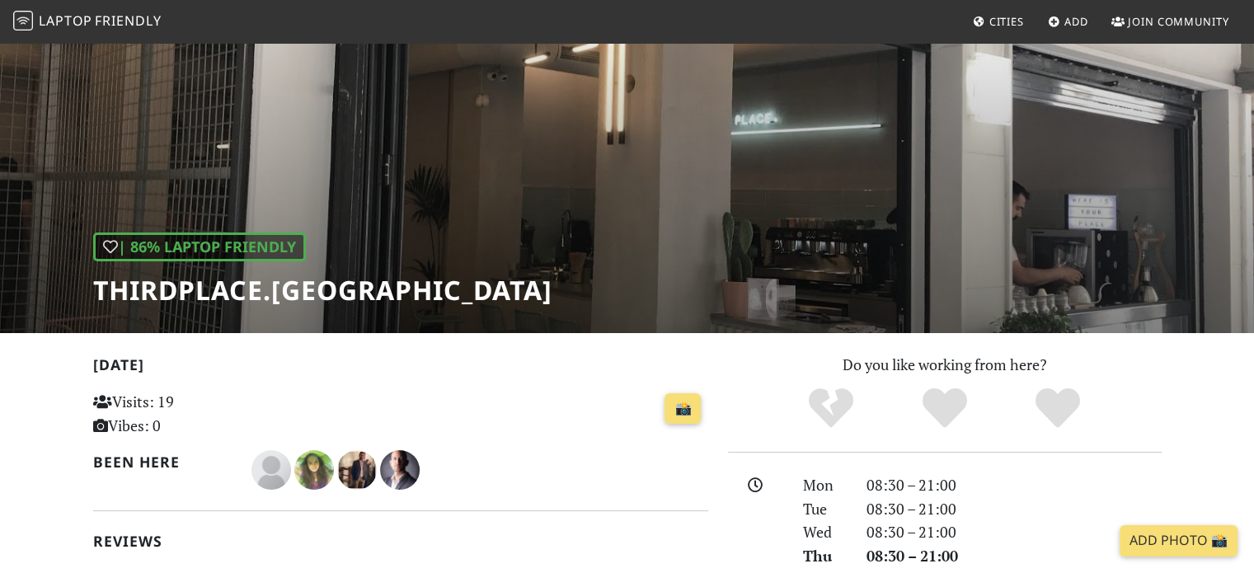 The width and height of the screenshot is (1254, 573). Describe the element at coordinates (401, 541) in the screenshot. I see `h2: Reviews` at that location.